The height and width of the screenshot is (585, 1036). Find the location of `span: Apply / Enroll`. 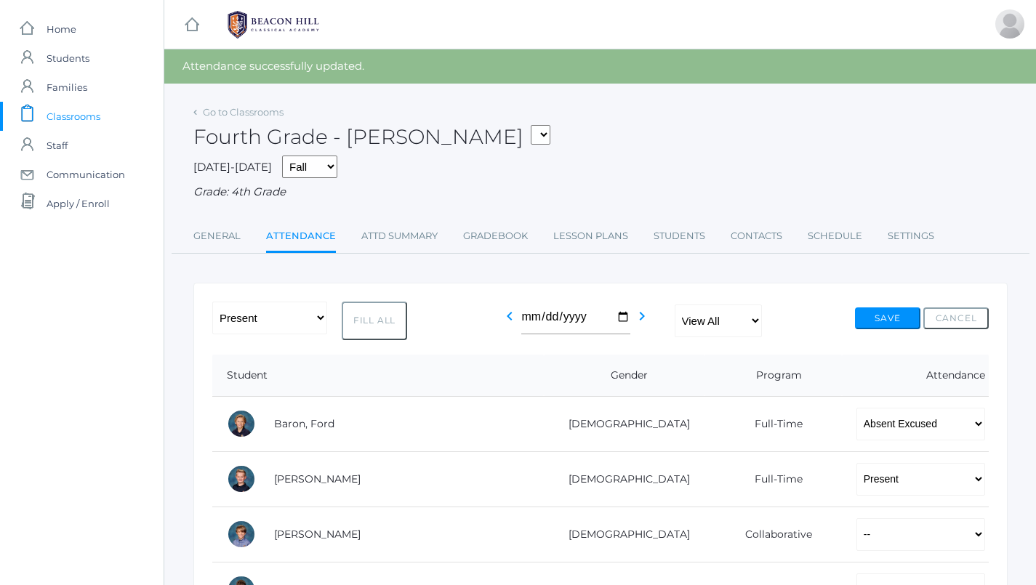

span: Apply / Enroll is located at coordinates (78, 203).